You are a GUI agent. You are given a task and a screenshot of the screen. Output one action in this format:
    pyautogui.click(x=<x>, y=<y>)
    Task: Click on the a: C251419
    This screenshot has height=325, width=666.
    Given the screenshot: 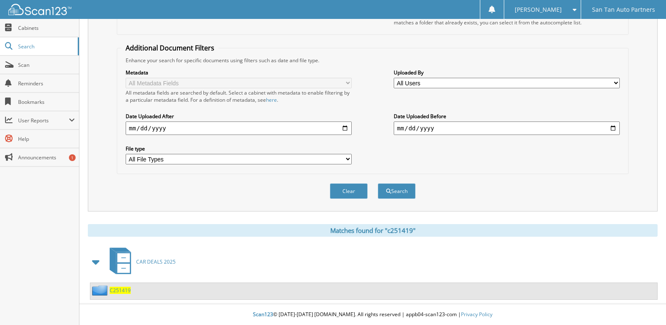 What is the action you would take?
    pyautogui.click(x=120, y=290)
    